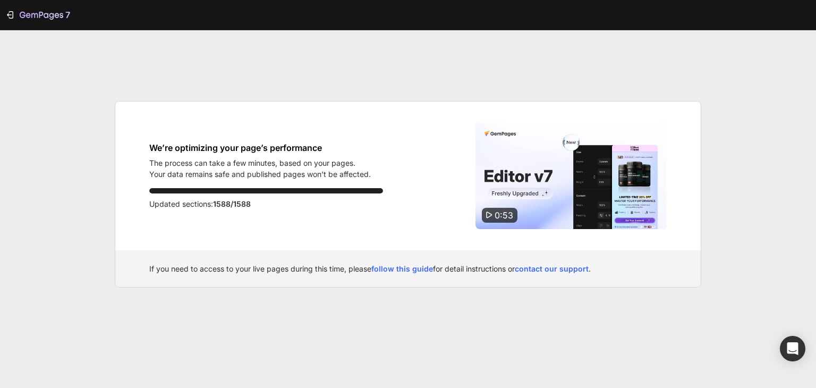  Describe the element at coordinates (402, 268) in the screenshot. I see `a: follow this guide` at that location.